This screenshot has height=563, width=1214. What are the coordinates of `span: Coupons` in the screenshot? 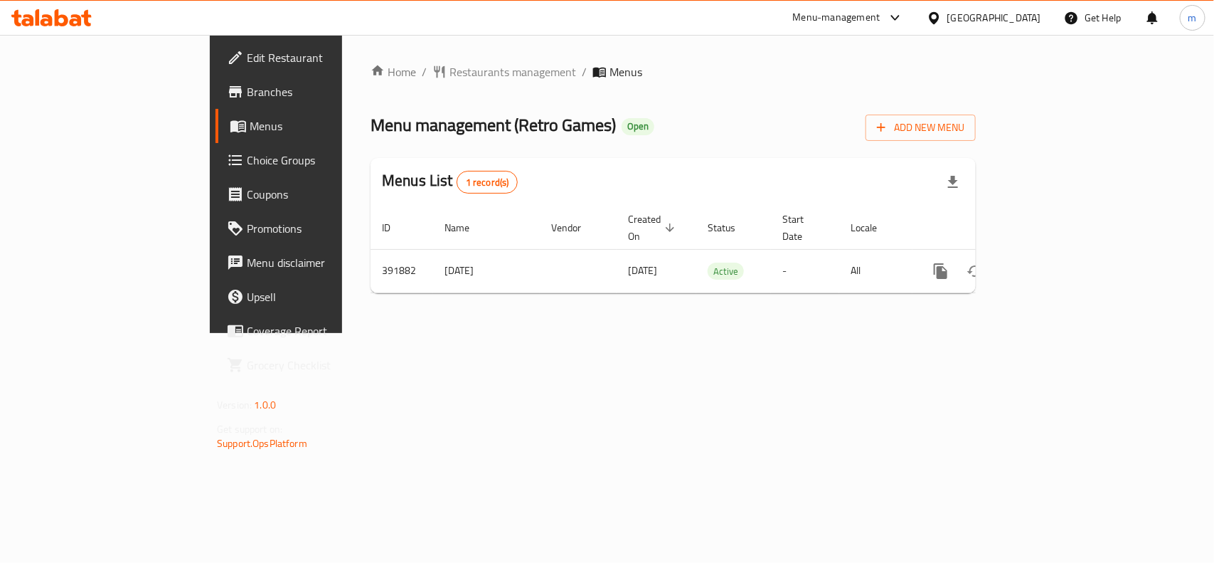 It's located at (324, 194).